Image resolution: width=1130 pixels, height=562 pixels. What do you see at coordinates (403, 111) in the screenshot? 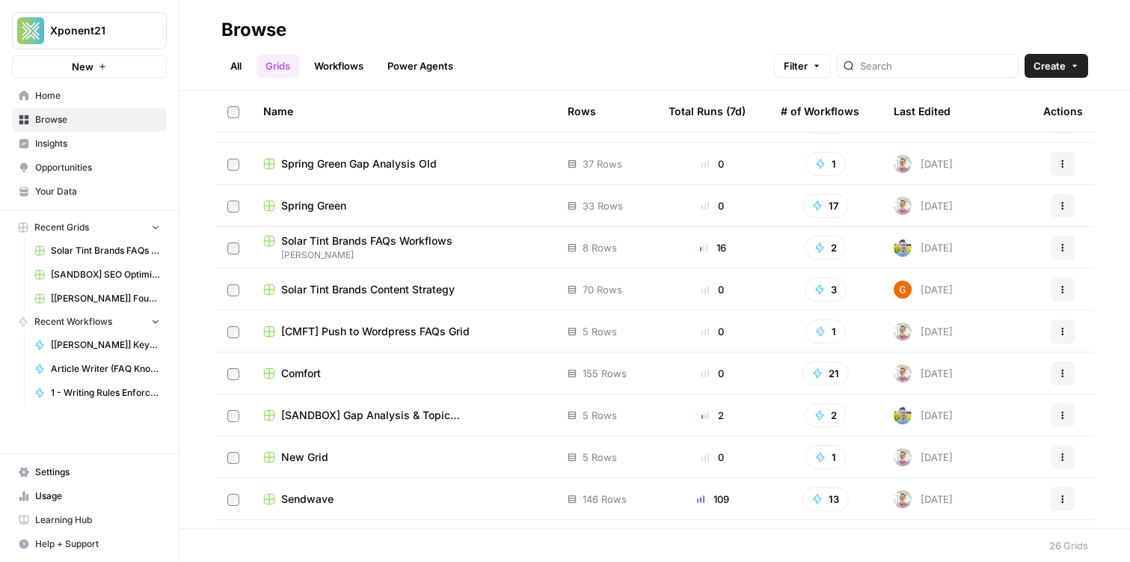
I see `div: Name` at bounding box center [403, 111].